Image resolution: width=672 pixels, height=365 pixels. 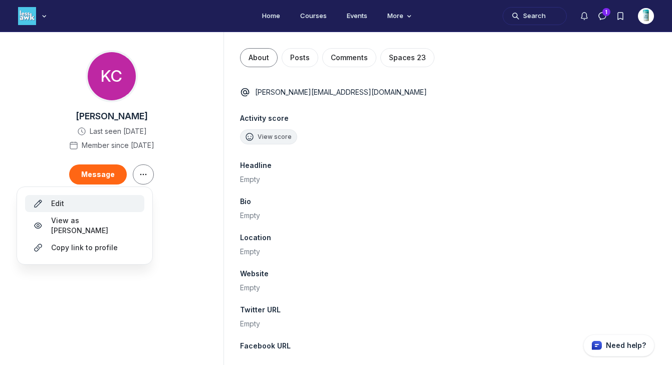 What do you see at coordinates (535, 16) in the screenshot?
I see `button: Search` at bounding box center [535, 16].